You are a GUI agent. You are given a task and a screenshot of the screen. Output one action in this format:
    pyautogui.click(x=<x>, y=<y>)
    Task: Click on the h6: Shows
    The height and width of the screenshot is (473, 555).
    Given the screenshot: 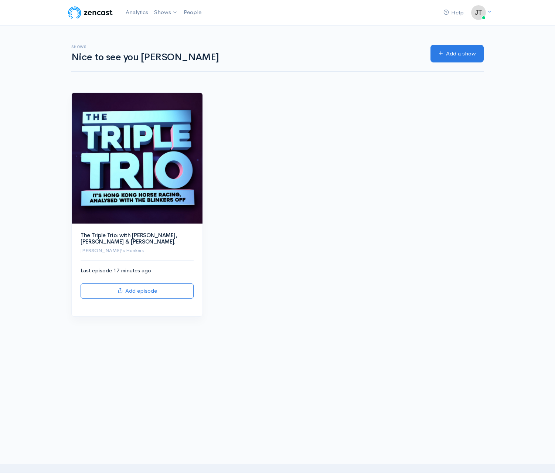 What is the action you would take?
    pyautogui.click(x=247, y=47)
    